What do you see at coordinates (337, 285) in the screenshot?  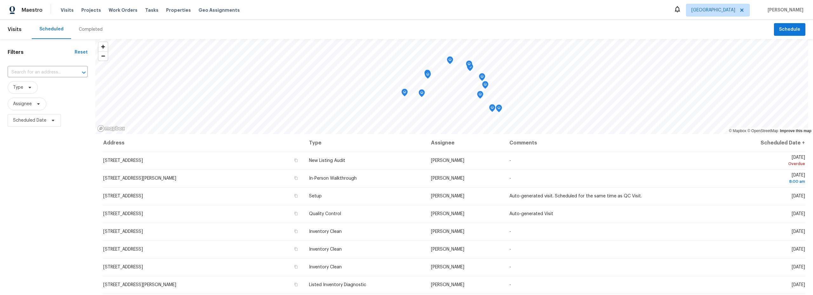 I see `span: Listed Inventory Diagnostic` at bounding box center [337, 285].